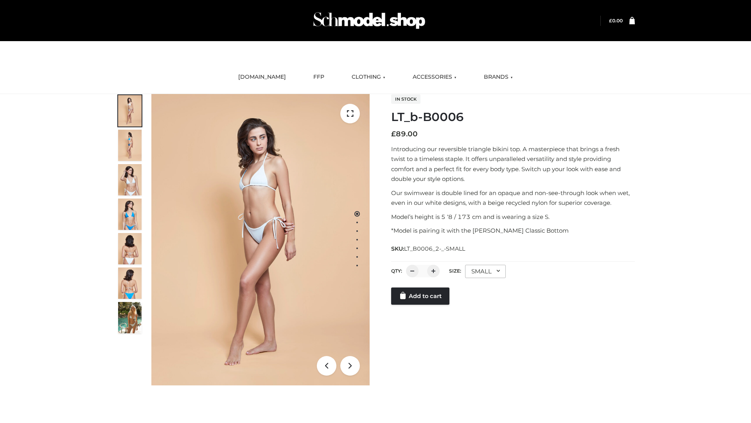 The height and width of the screenshot is (423, 751). What do you see at coordinates (406, 99) in the screenshot?
I see `span: In stock` at bounding box center [406, 99].